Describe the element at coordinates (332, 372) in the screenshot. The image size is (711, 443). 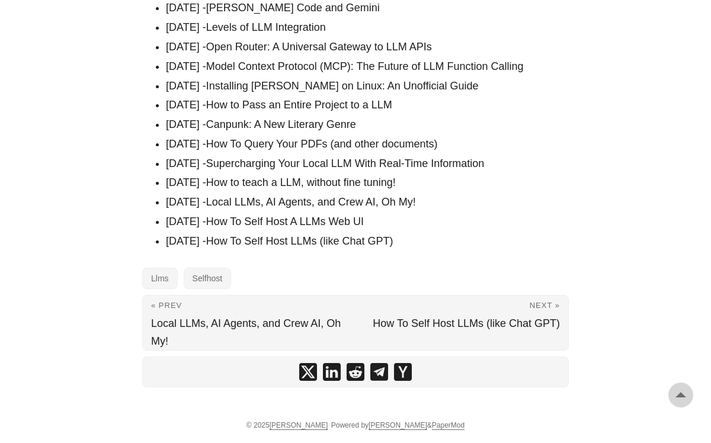
I see `a: share How To Self Host A LLMs Web UI on linkedin` at that location.